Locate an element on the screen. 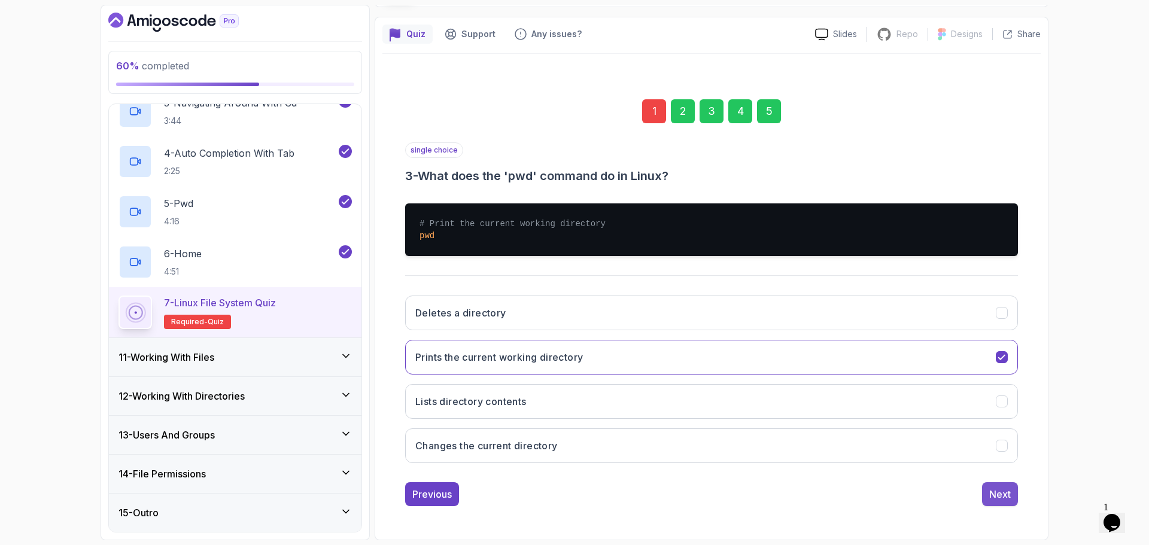 This screenshot has width=1149, height=545. p: 4:51 is located at coordinates (183, 272).